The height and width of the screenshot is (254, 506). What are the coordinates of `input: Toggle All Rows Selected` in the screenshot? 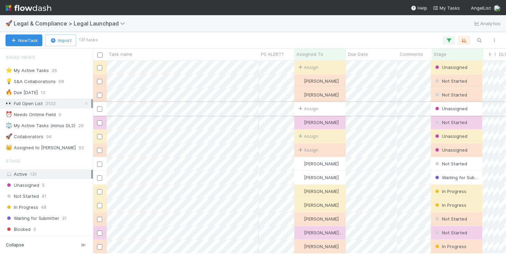 It's located at (100, 55).